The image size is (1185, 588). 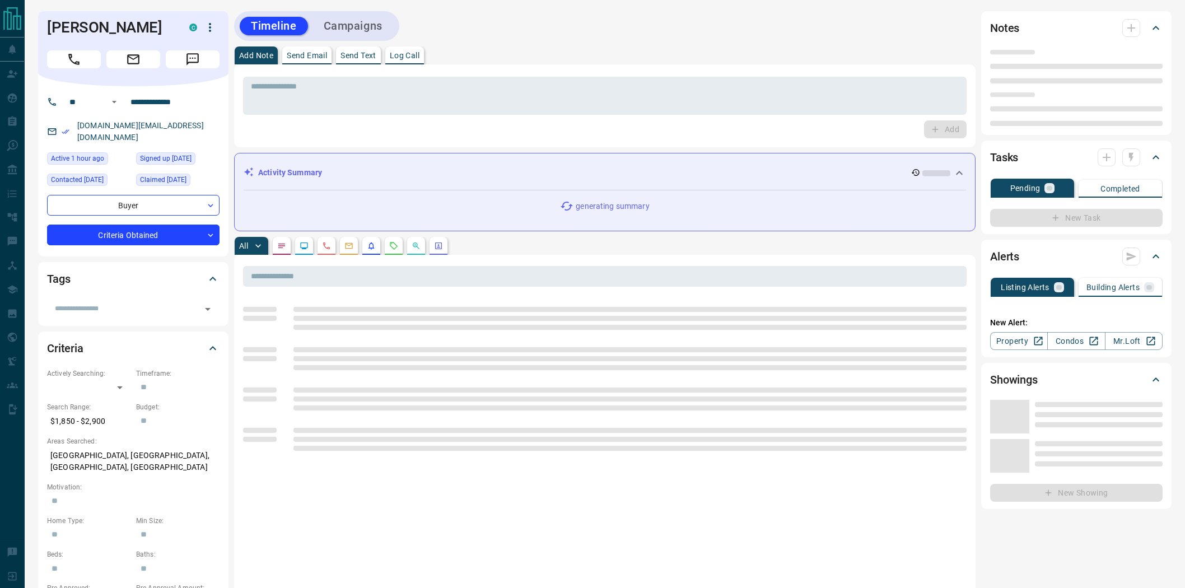 I want to click on p: Actively Searching:, so click(x=88, y=374).